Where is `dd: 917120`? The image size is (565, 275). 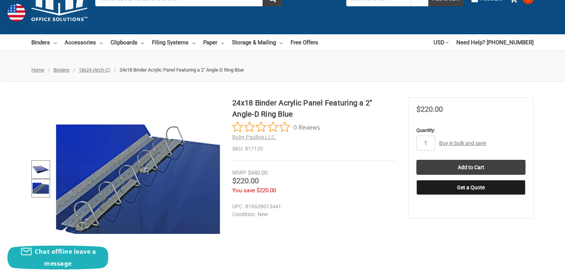 dd: 917120 is located at coordinates (314, 149).